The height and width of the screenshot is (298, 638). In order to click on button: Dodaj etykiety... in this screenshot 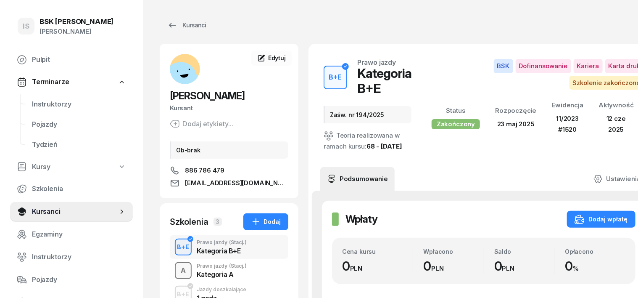, I will do `click(201, 124)`.